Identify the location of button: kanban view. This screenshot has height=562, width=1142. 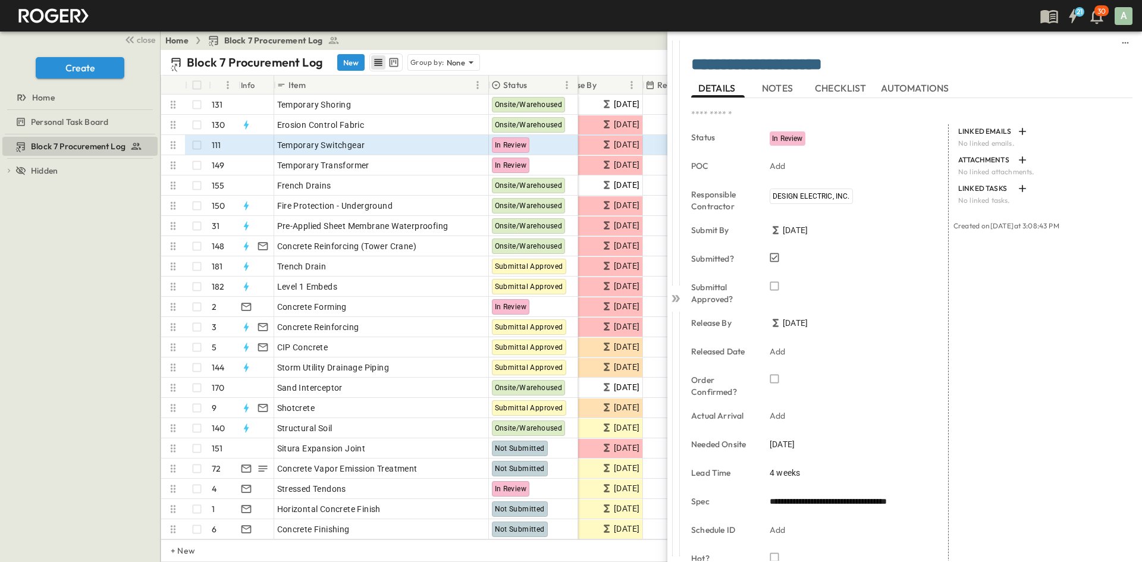
(393, 62).